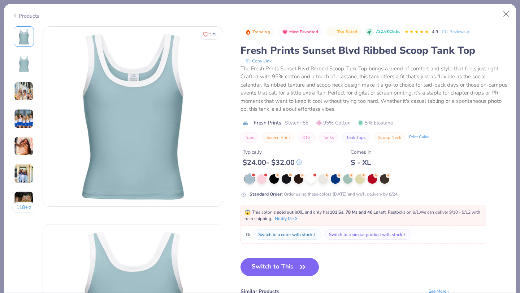 The image size is (520, 293). Describe the element at coordinates (417, 32) in the screenshot. I see `div: 4.9 Stars` at that location.